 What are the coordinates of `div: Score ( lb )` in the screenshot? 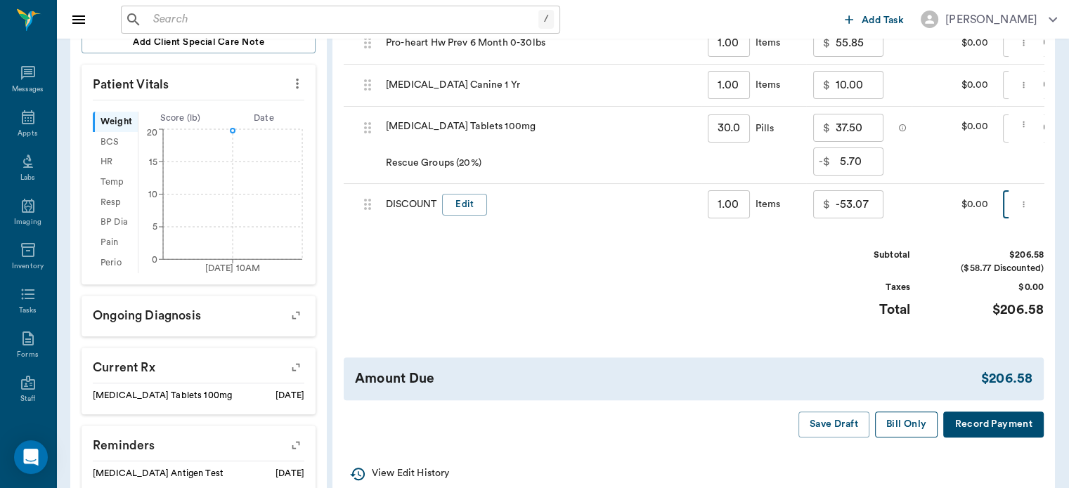 It's located at (180, 118).